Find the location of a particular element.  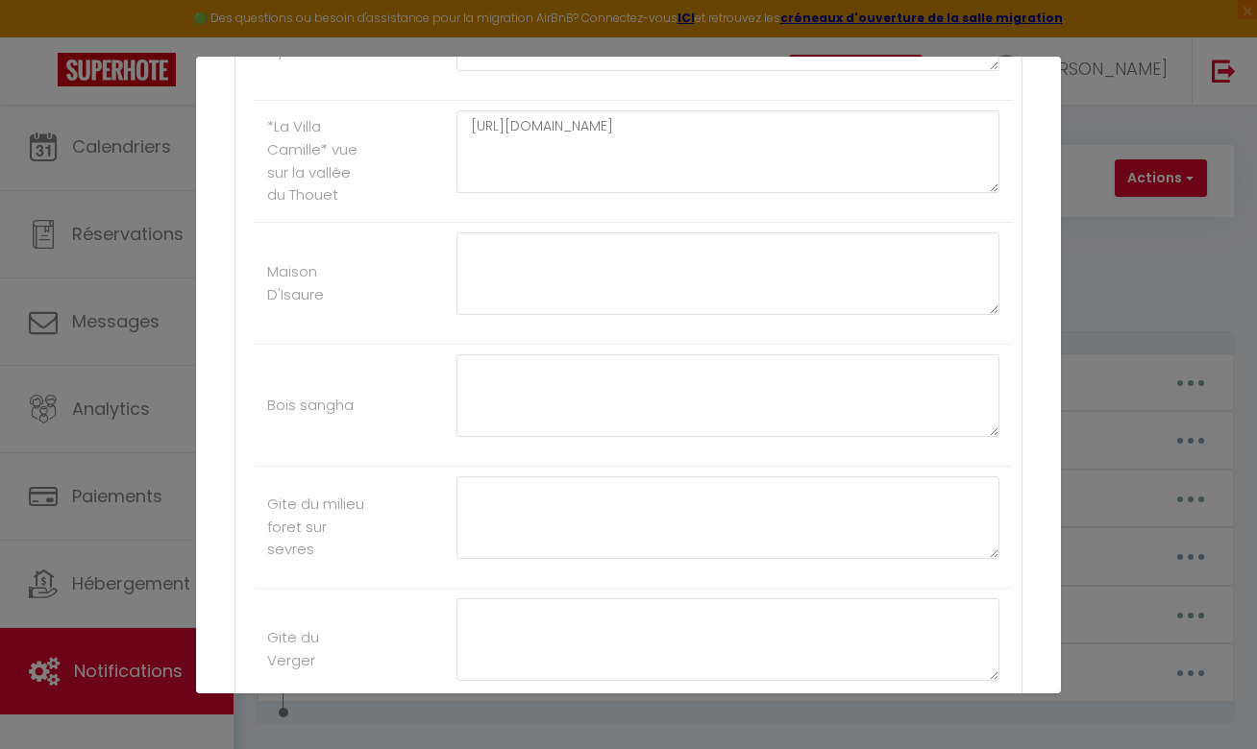

label: Gite du Verger is located at coordinates (317, 649).